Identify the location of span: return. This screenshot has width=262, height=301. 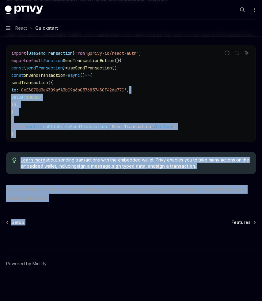
(19, 127).